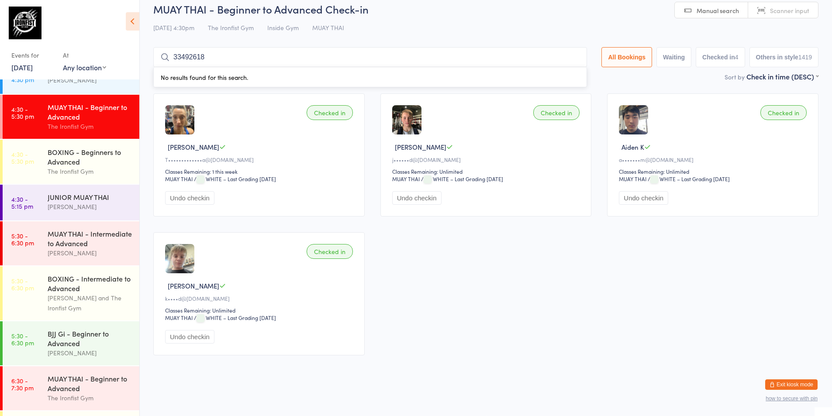 Image resolution: width=832 pixels, height=416 pixels. What do you see at coordinates (792, 399) in the screenshot?
I see `button: how to secure with pin` at bounding box center [792, 399].